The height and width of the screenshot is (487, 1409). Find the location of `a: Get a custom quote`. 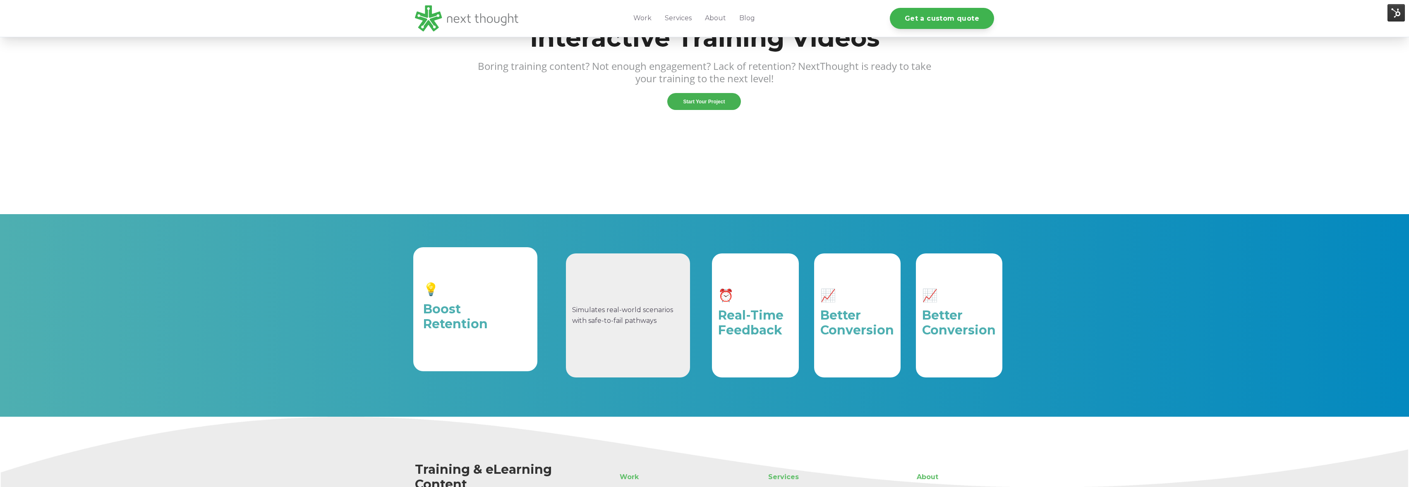

a: Get a custom quote is located at coordinates (942, 18).